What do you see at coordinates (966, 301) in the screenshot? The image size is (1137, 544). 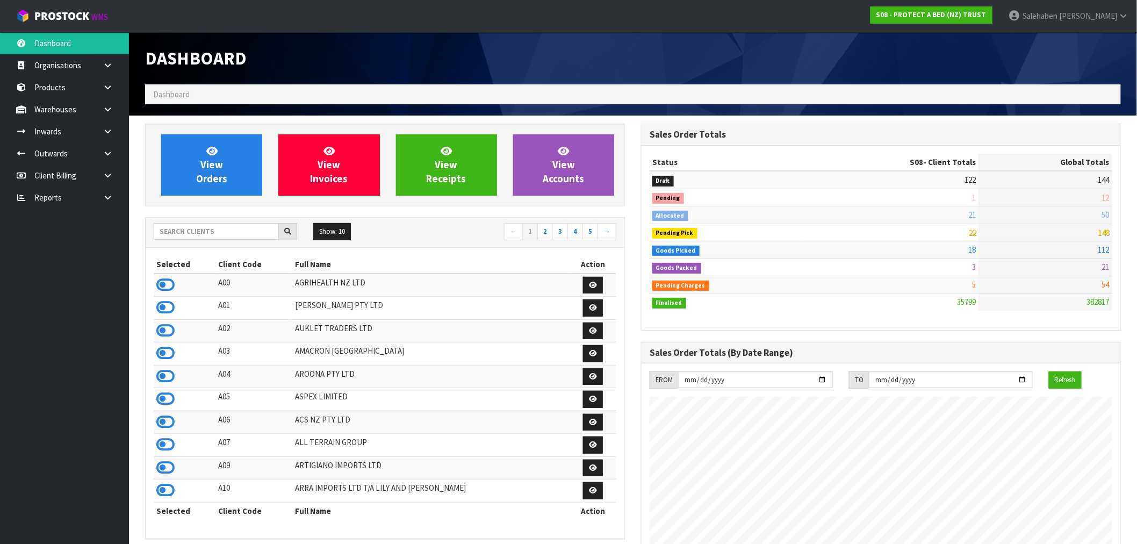 I see `span: 35799` at bounding box center [966, 301].